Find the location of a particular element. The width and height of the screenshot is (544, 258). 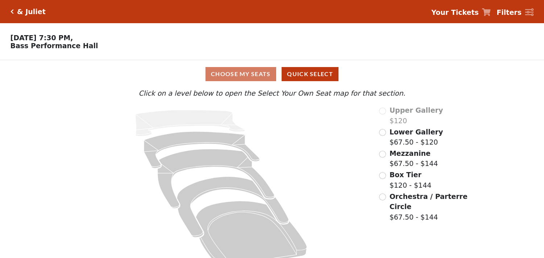

span: Lower Gallery is located at coordinates (416, 132).